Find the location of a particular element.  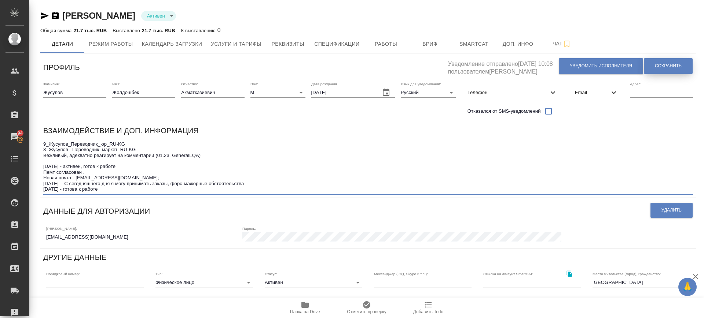

button: Папка на Drive is located at coordinates (305, 308).